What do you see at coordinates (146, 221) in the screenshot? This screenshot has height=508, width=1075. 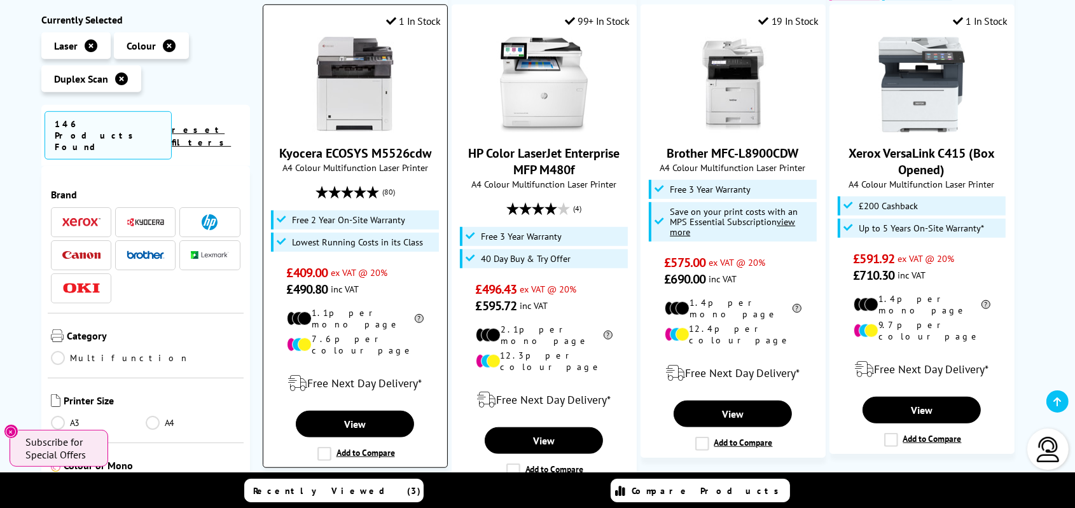 I see `a: Kyocera` at bounding box center [146, 221].